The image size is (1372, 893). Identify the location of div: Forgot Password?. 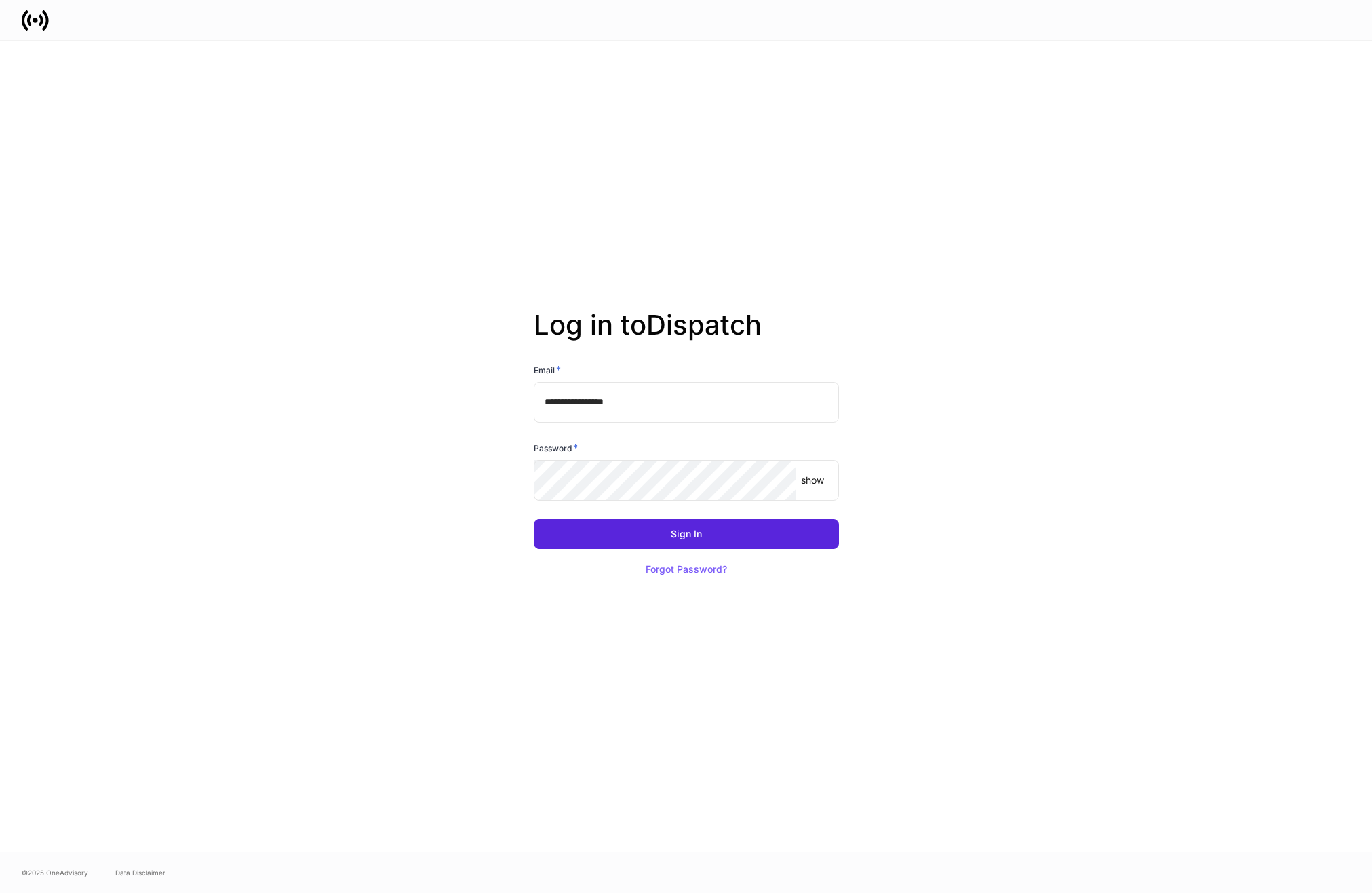
(686, 569).